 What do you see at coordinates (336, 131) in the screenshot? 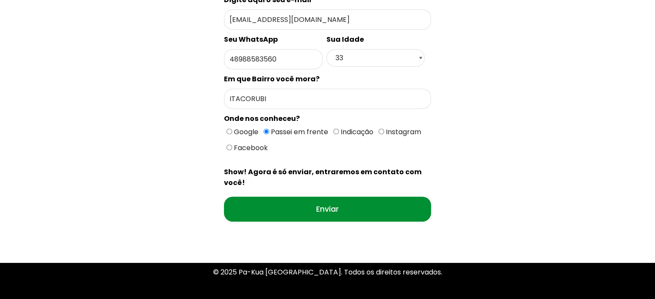
I see `input: Indicação` at bounding box center [336, 131].